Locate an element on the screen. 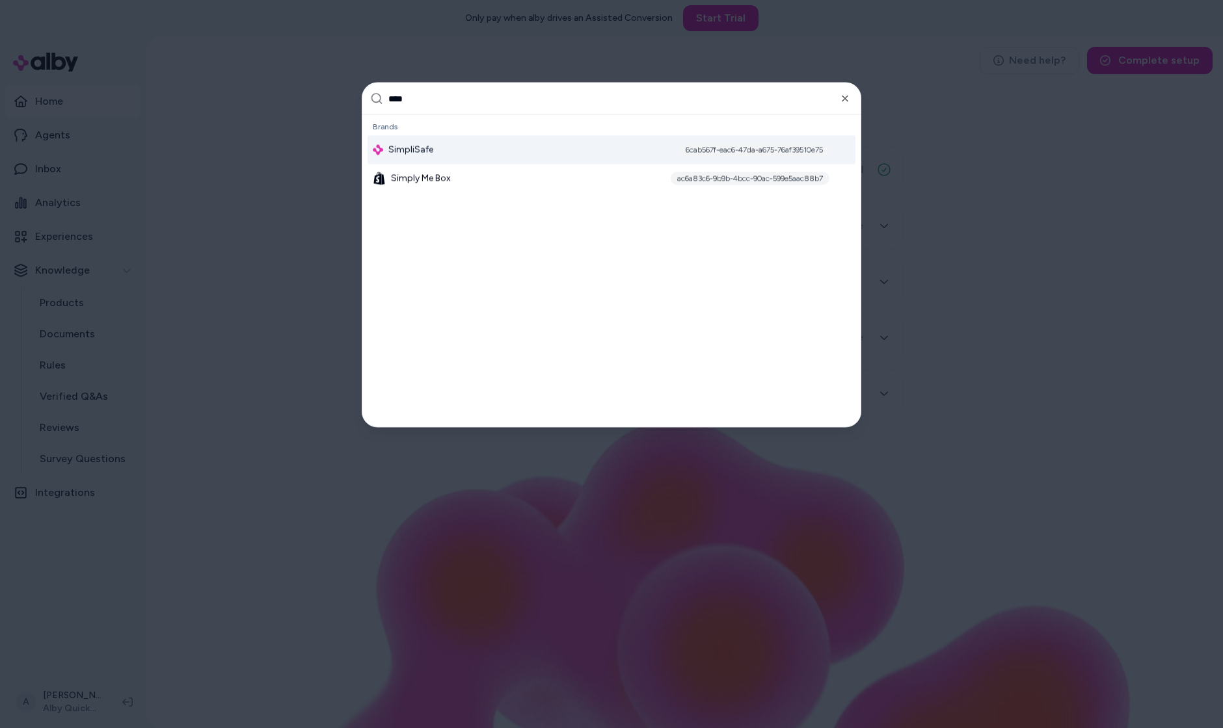  div: Suggestions is located at coordinates (611, 271).